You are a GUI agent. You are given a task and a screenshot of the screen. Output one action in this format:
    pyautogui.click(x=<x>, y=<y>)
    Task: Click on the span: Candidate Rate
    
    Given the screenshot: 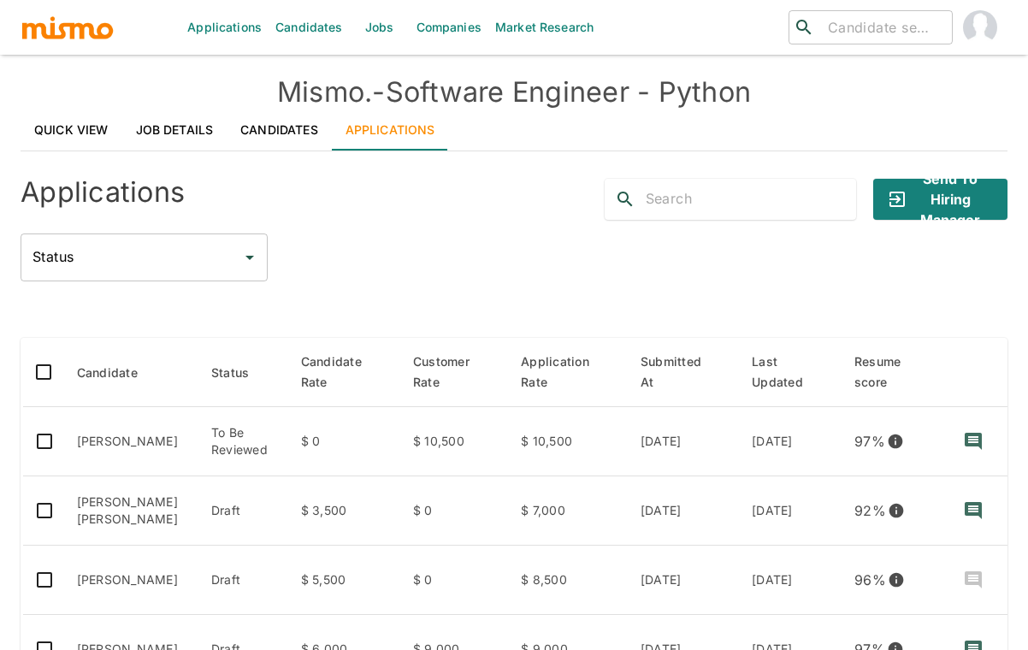 What is the action you would take?
    pyautogui.click(x=343, y=372)
    